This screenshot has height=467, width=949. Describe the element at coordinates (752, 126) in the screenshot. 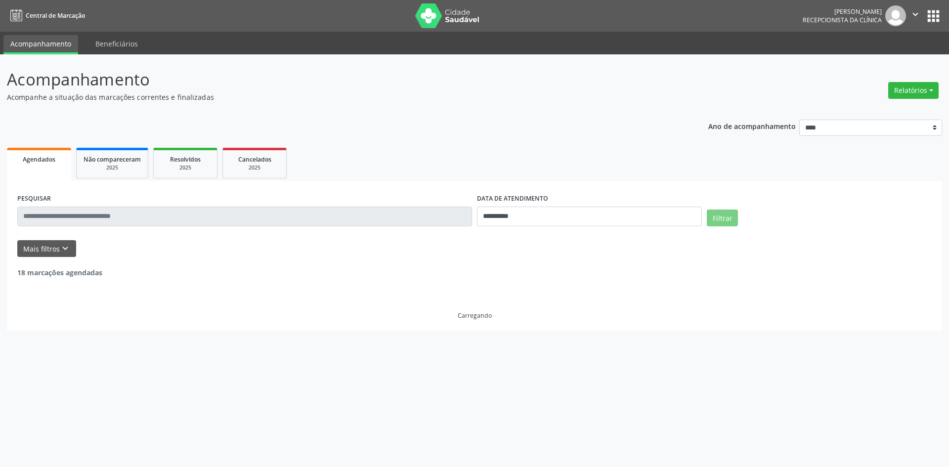

I see `p: Ano de acompanhamento` at that location.